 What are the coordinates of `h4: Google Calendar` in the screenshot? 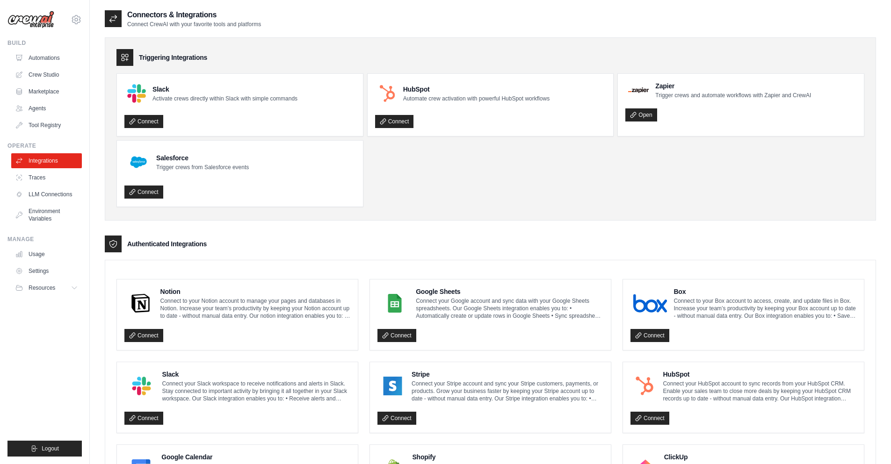 It's located at (256, 457).